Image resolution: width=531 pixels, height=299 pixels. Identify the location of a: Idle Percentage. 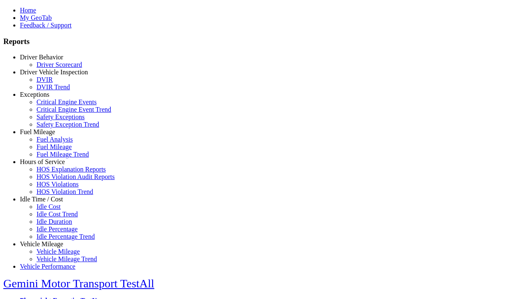
(57, 229).